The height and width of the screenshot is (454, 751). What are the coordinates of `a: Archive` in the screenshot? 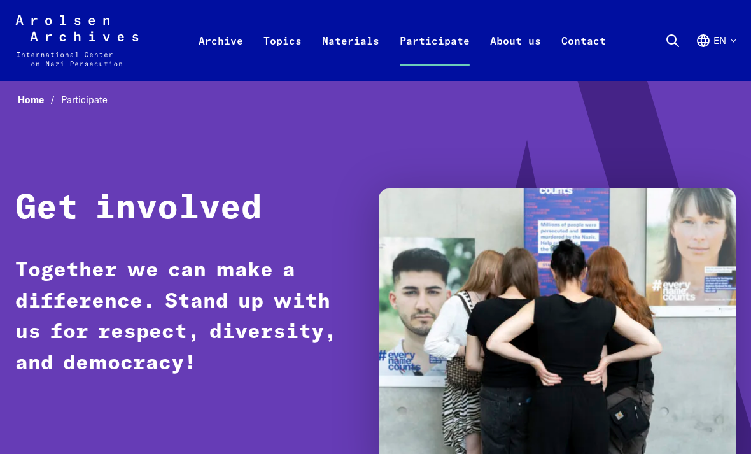 It's located at (221, 55).